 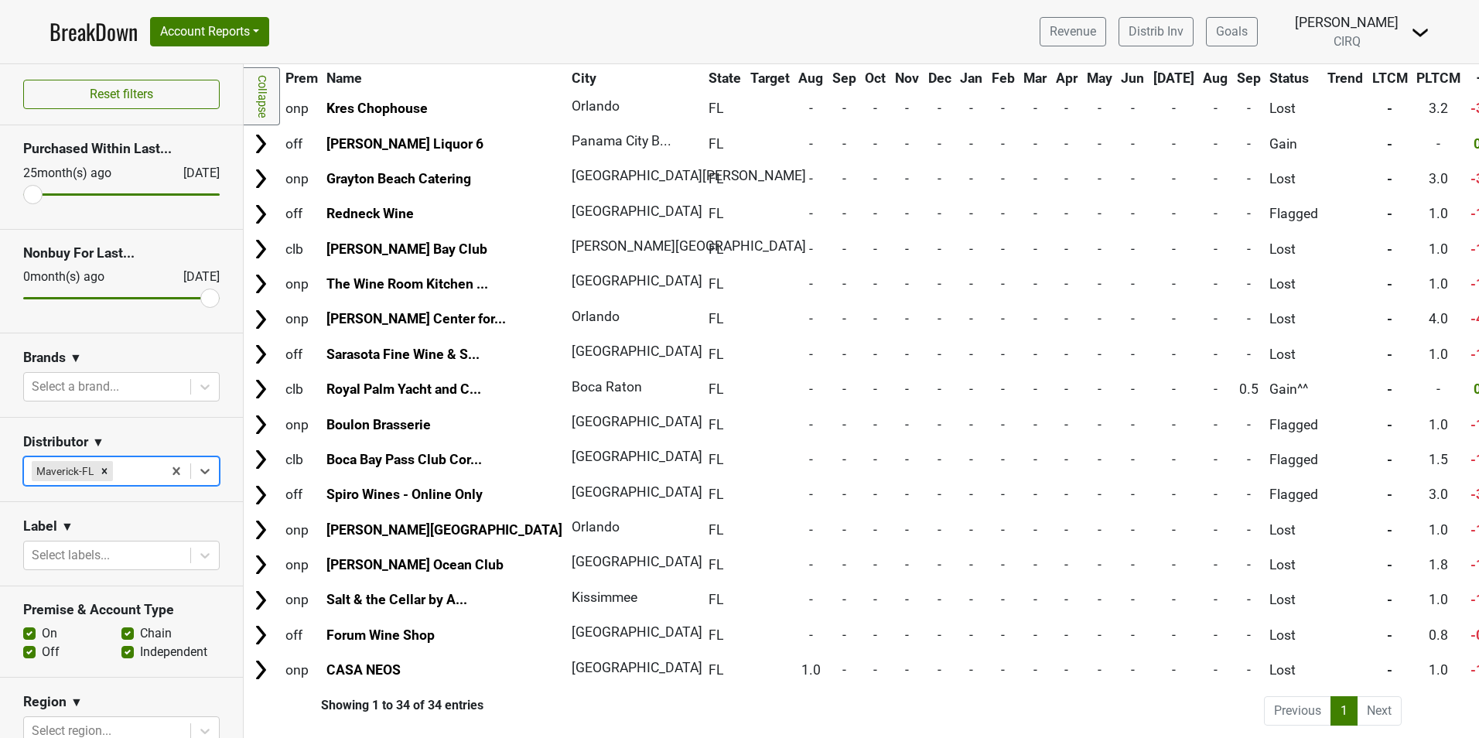 What do you see at coordinates (1288, 78) in the screenshot?
I see `span: Status` at bounding box center [1288, 78].